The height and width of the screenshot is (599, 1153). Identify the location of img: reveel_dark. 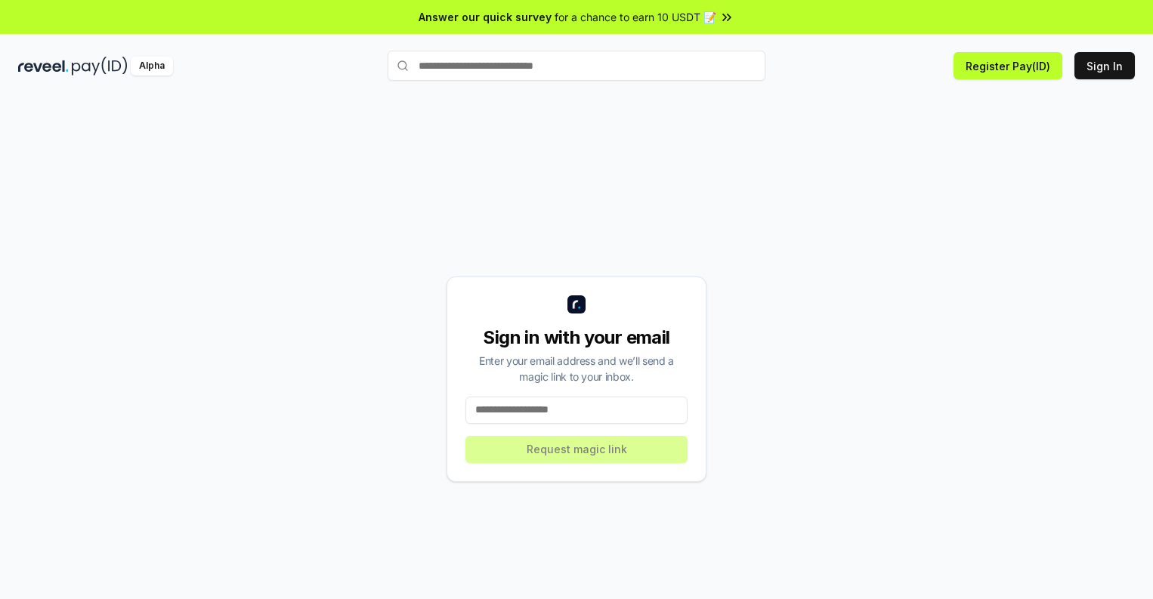
(43, 66).